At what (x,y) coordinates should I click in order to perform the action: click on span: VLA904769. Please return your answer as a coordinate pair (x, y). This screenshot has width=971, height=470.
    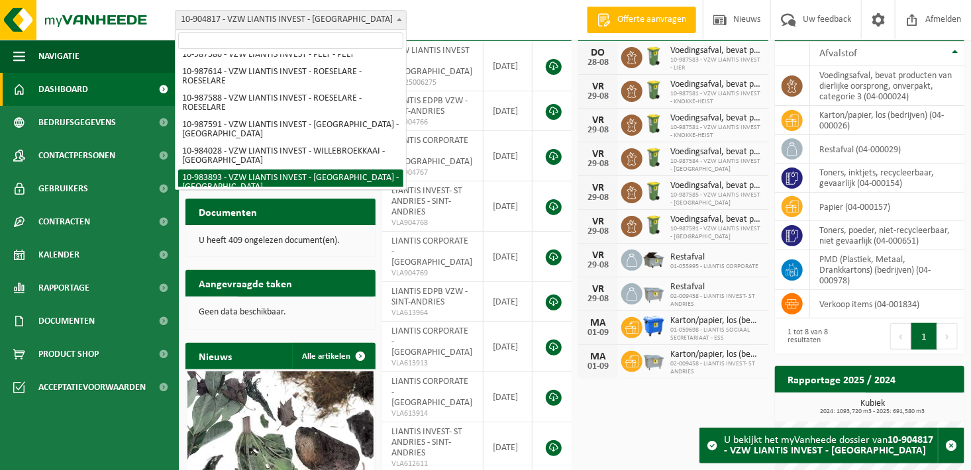
    Looking at the image, I should click on (433, 274).